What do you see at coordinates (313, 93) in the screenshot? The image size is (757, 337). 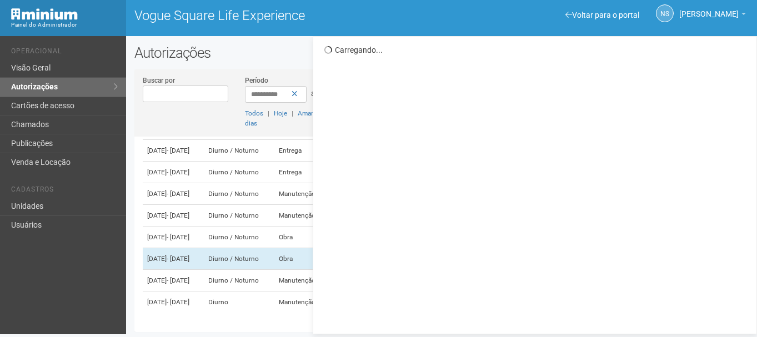 I see `span: a` at bounding box center [313, 93].